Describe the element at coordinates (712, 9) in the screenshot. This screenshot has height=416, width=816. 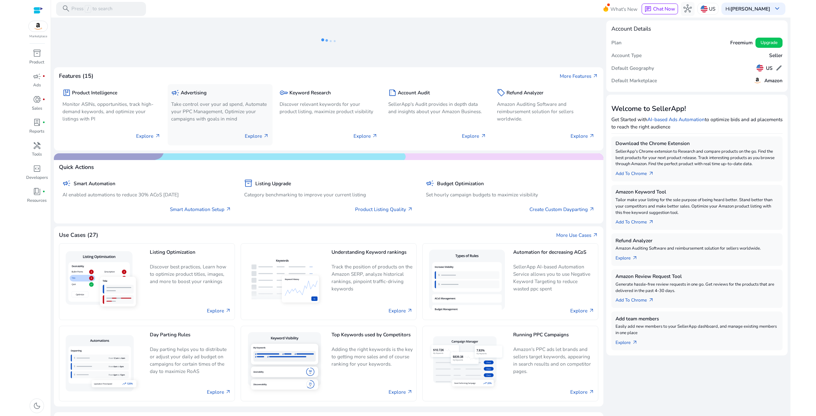
I see `p: US` at that location.